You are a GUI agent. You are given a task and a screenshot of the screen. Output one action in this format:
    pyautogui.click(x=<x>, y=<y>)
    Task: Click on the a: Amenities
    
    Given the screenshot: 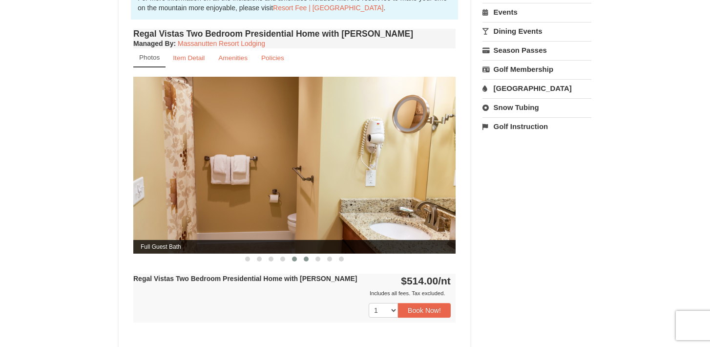 What is the action you would take?
    pyautogui.click(x=233, y=58)
    